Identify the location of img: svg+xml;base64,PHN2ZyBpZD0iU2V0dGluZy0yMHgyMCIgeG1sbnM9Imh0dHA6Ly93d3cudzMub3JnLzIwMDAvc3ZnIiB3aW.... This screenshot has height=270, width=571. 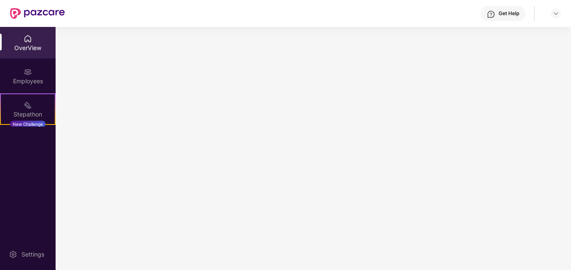
(13, 255).